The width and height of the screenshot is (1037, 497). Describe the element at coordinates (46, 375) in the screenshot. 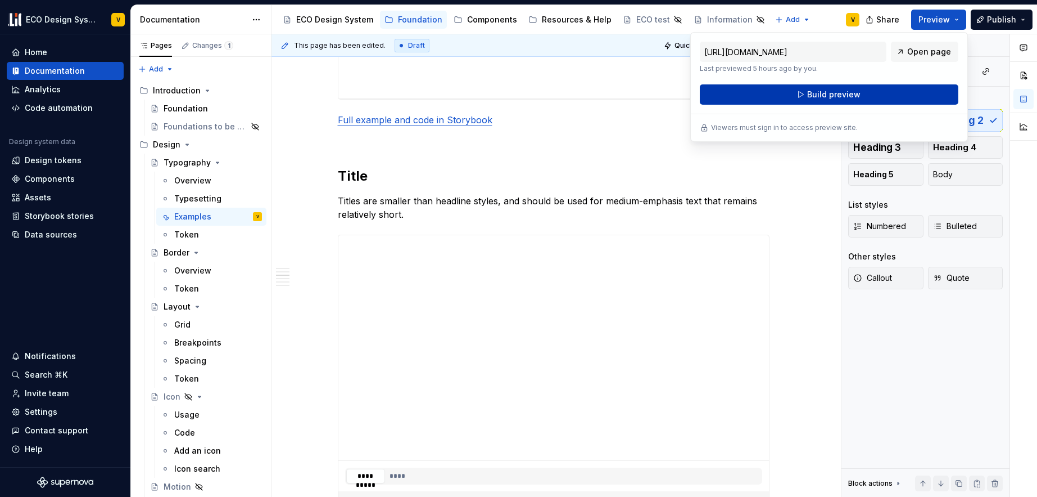

I see `div: Search ⌘K` at that location.